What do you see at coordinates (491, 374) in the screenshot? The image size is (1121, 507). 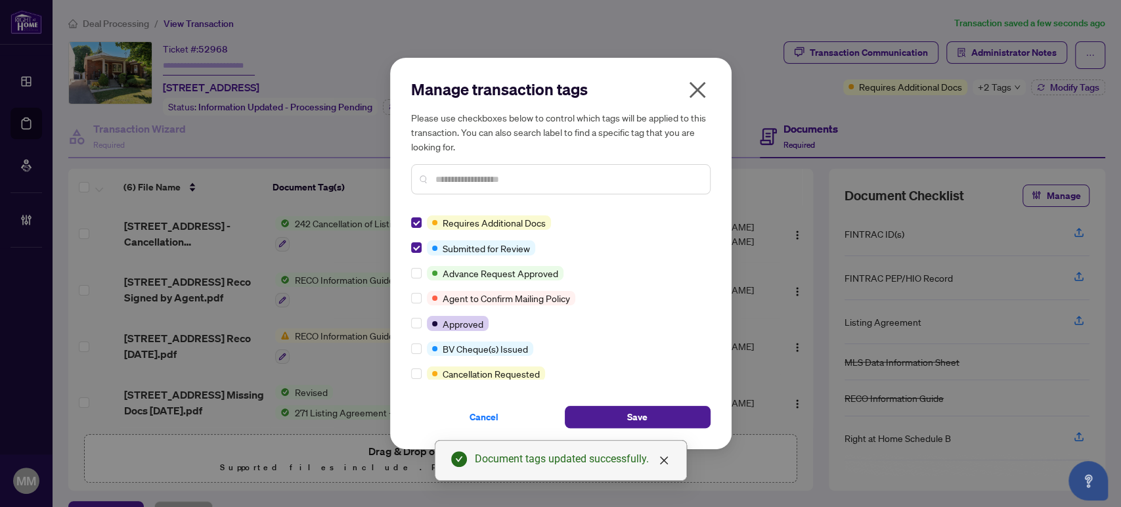 I see `span: Cancellation Requested` at bounding box center [491, 374].